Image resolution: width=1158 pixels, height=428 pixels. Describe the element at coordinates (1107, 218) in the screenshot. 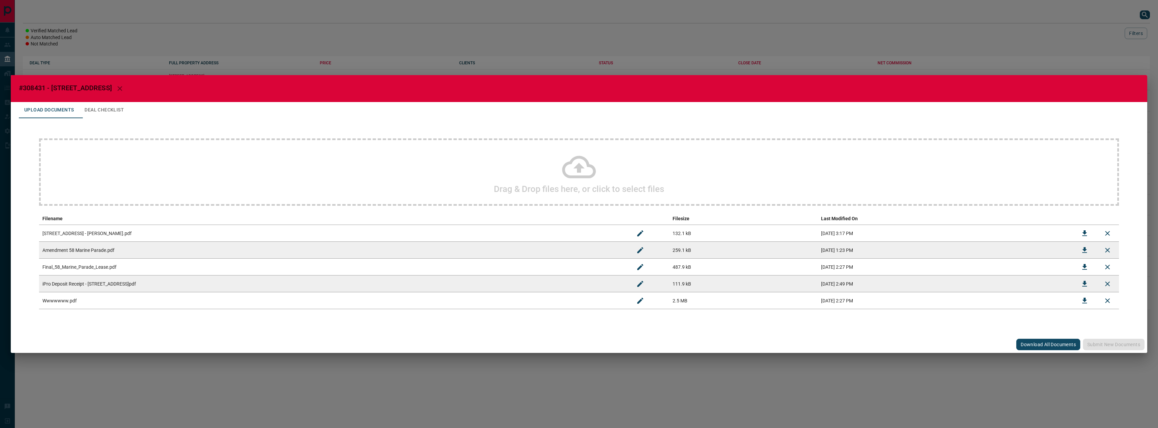

I see `th: delete file action column` at that location.